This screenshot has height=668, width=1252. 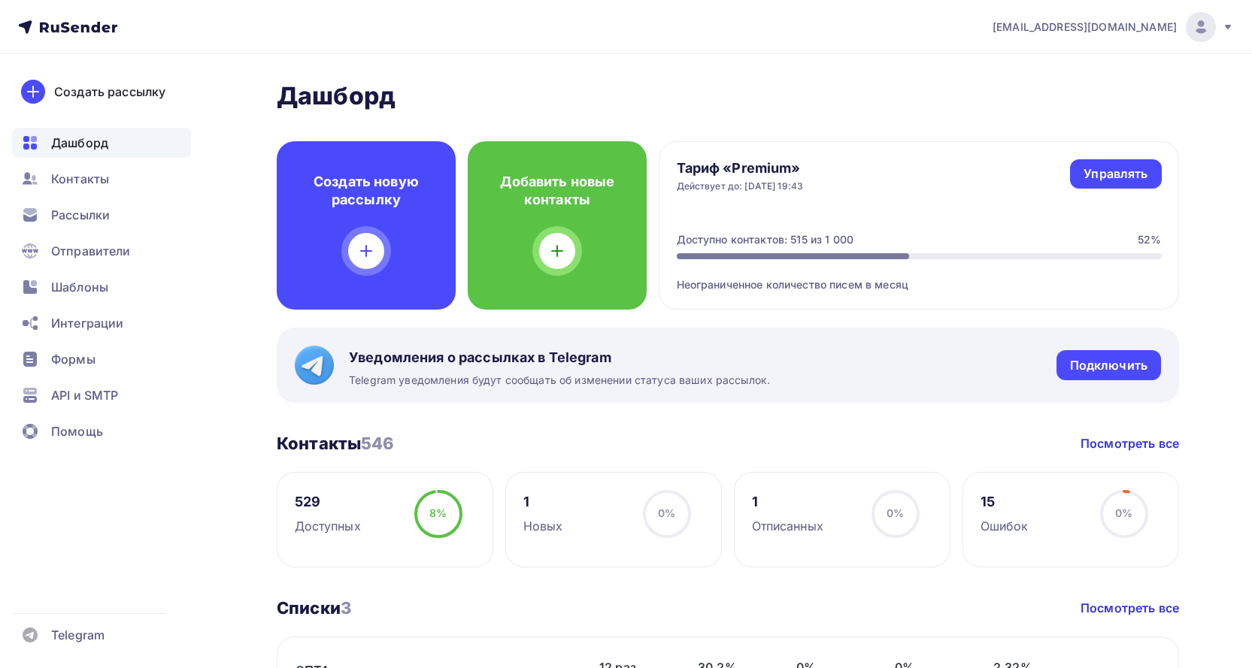 What do you see at coordinates (559, 380) in the screenshot?
I see `span: Telegram уведомления будут сообщать об изменении статуса ваших рассылок.` at bounding box center [559, 380].